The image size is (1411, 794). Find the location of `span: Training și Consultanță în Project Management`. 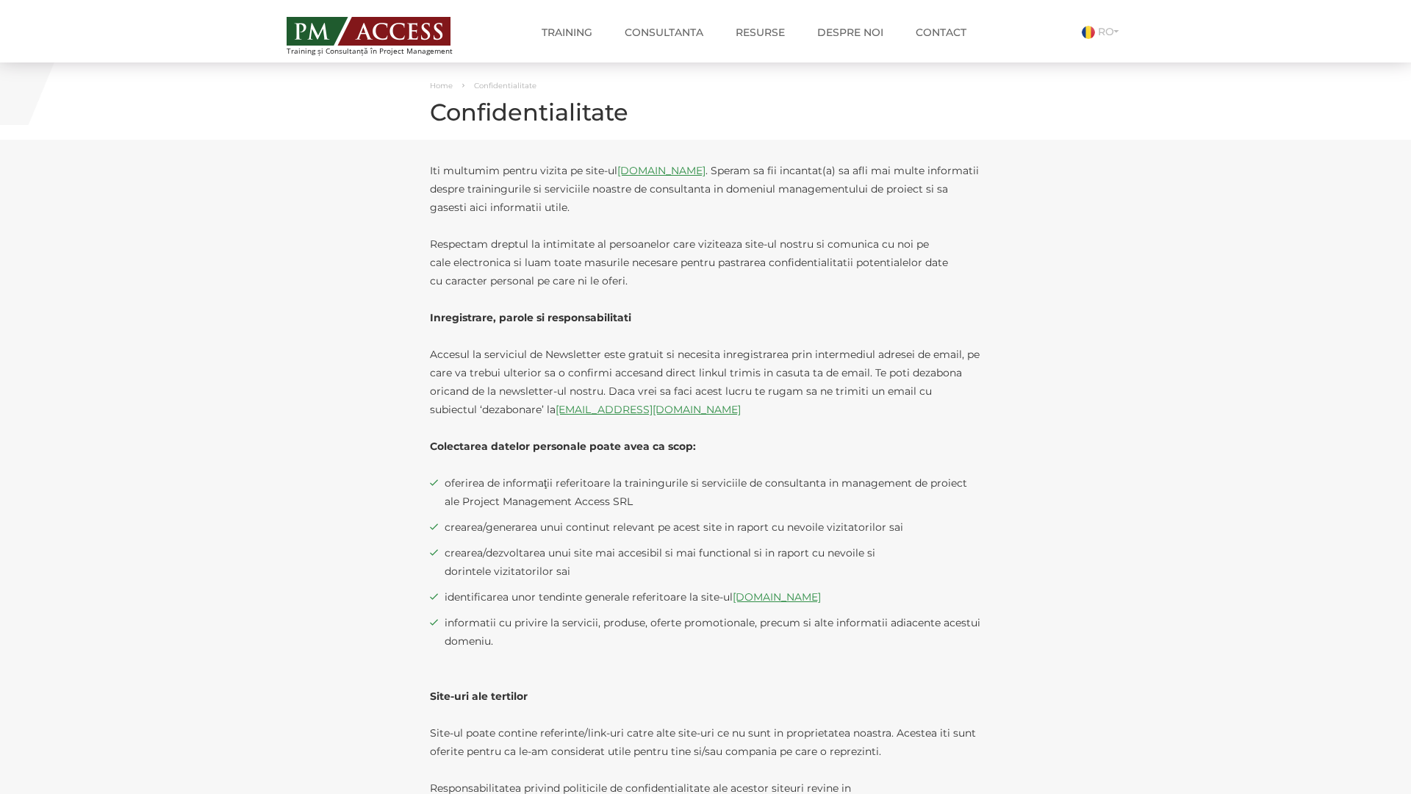

span: Training și Consultanță în Project Management is located at coordinates (383, 51).